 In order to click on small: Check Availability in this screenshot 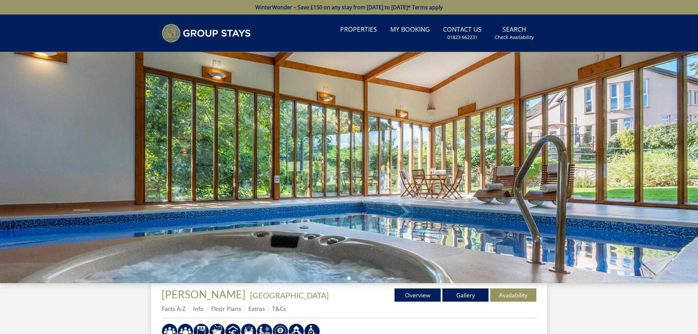, I will do `click(515, 37)`.